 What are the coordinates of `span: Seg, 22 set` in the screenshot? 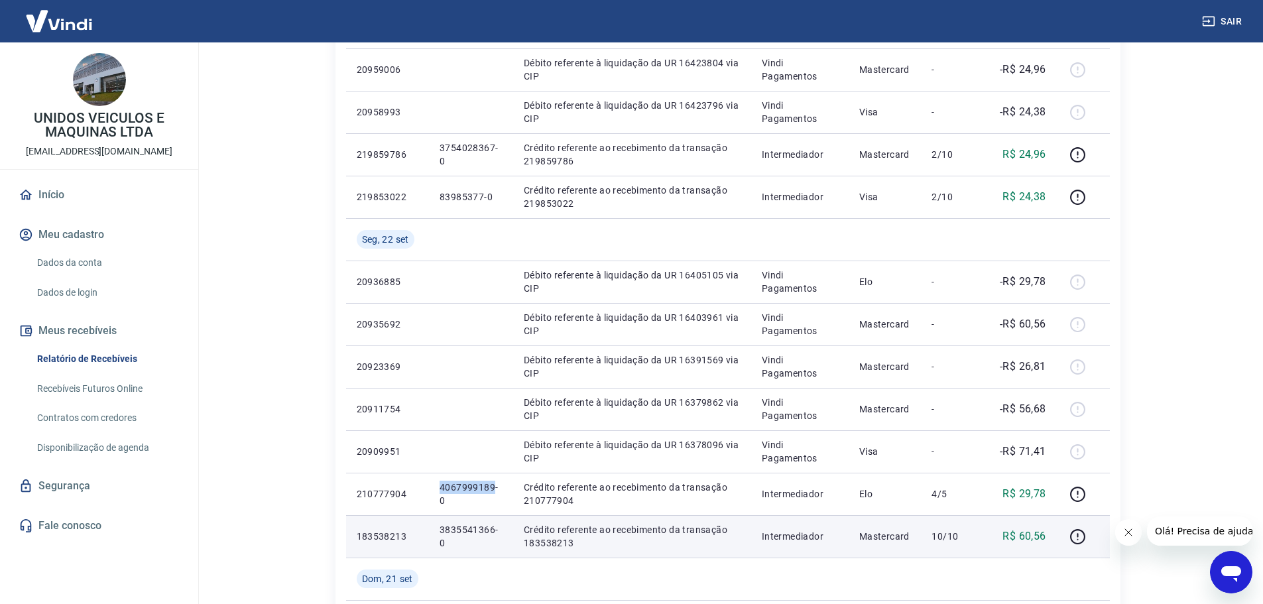 It's located at (385, 239).